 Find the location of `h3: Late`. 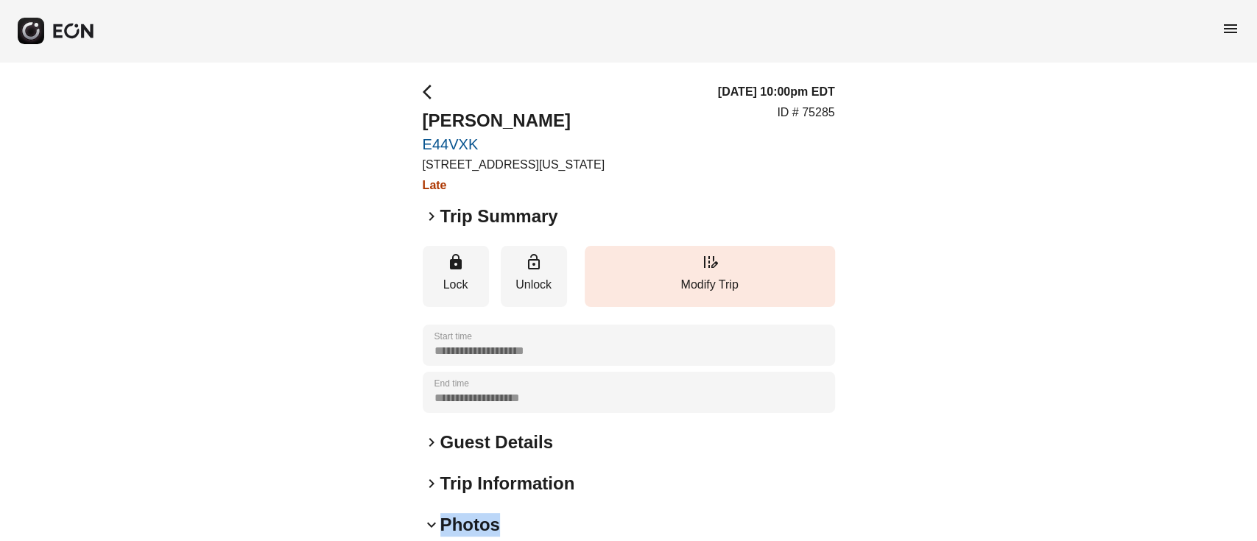

h3: Late is located at coordinates (513, 186).